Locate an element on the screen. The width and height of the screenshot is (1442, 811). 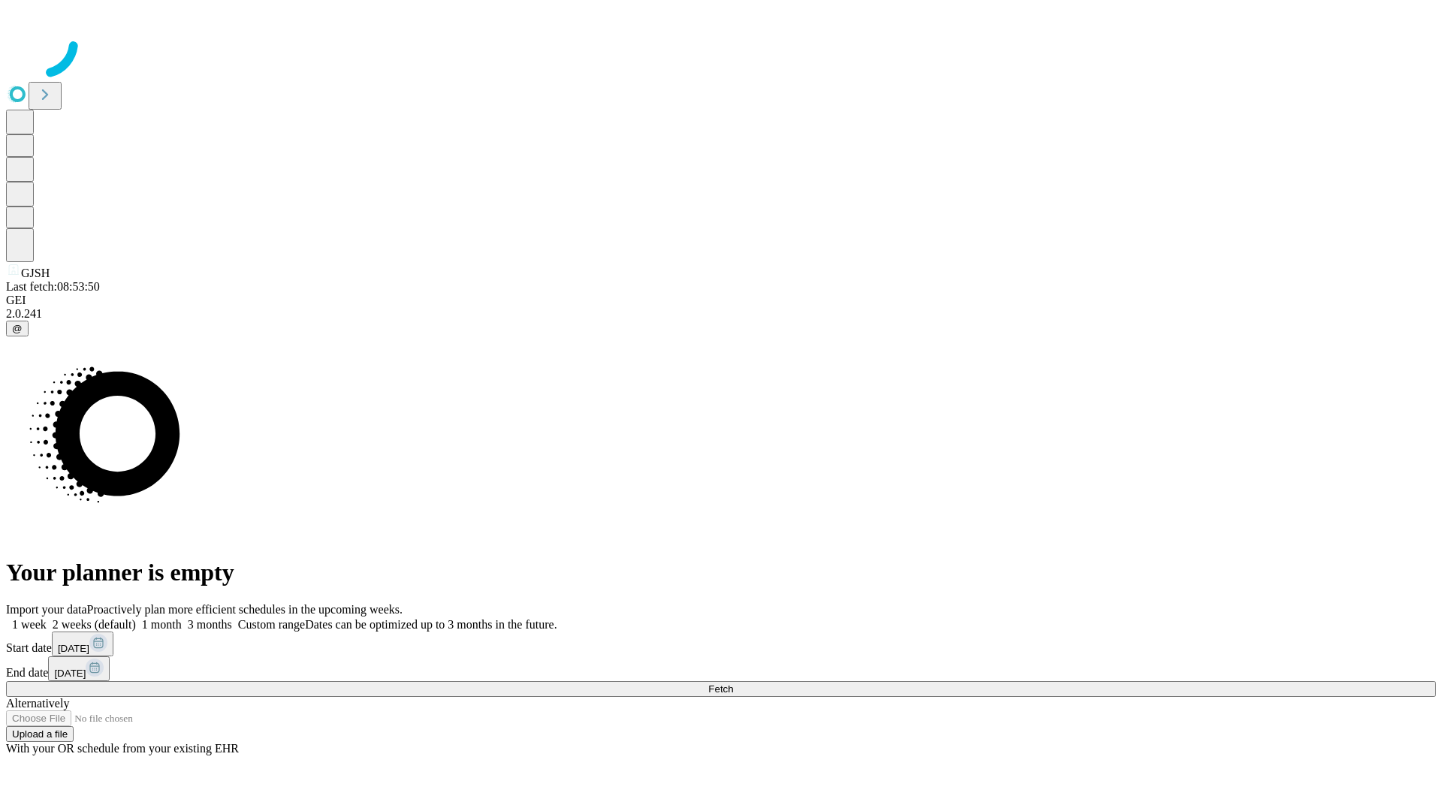
span: 1 month is located at coordinates (161, 624).